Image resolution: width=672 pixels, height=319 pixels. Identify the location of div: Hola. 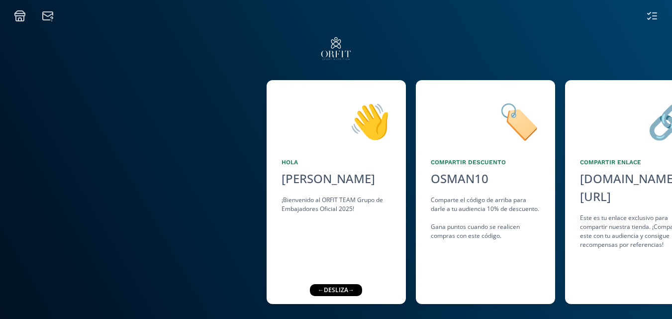
(336, 162).